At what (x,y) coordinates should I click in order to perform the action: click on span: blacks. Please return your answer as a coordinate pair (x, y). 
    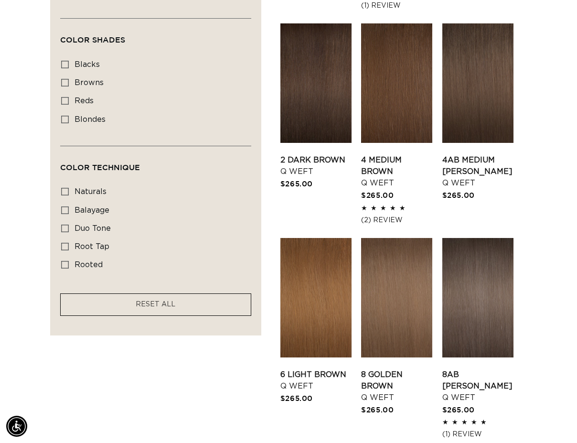
    Looking at the image, I should click on (87, 64).